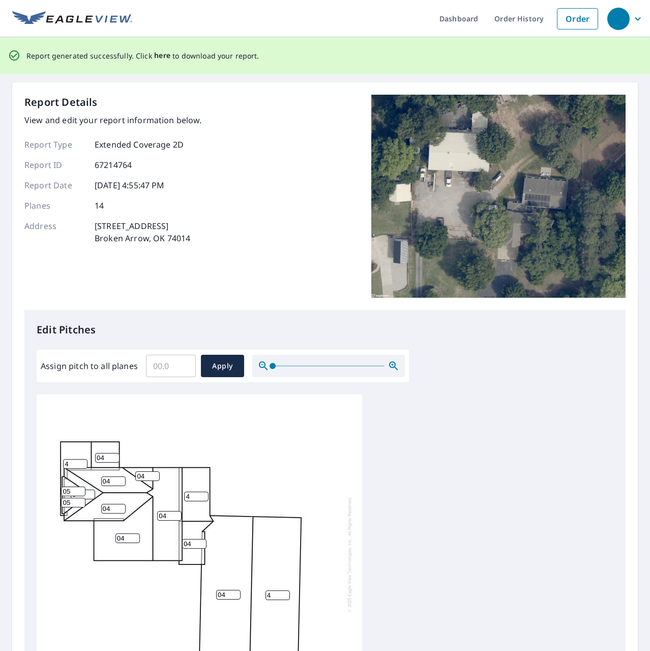 Image resolution: width=650 pixels, height=651 pixels. What do you see at coordinates (72, 19) in the screenshot?
I see `img: EV Logo` at bounding box center [72, 19].